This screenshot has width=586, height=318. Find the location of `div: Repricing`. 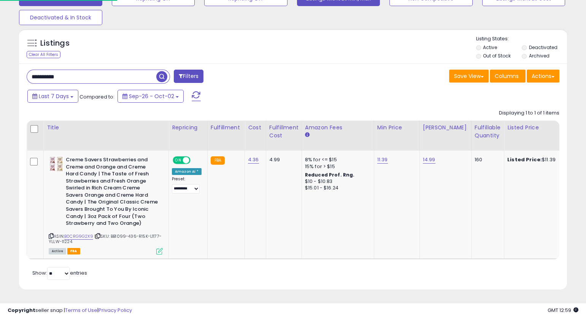

div: Repricing is located at coordinates (188, 127).